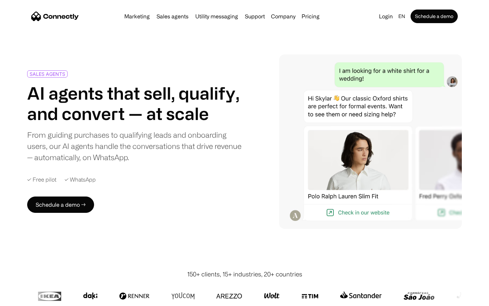  I want to click on a: Schedule a demo, so click(434, 16).